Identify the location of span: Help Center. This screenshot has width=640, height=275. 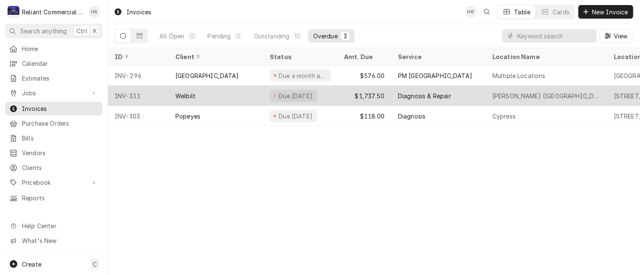
(59, 225).